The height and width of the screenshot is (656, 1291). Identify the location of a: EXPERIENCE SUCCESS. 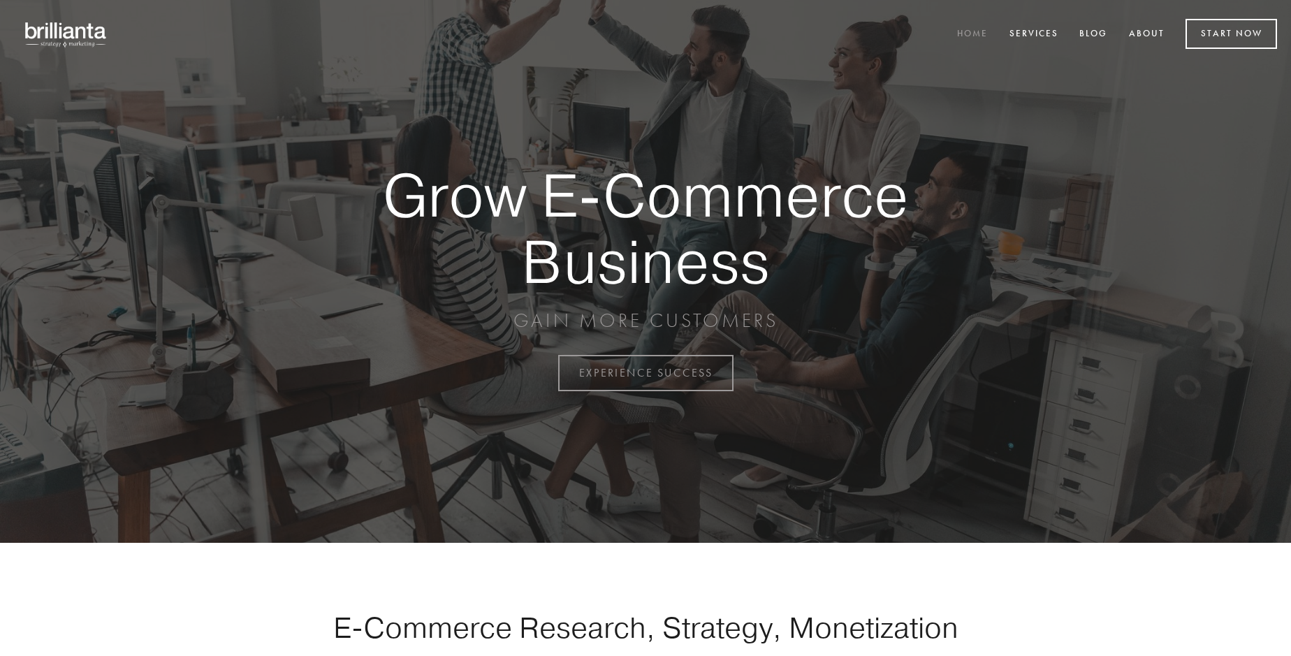
(646, 373).